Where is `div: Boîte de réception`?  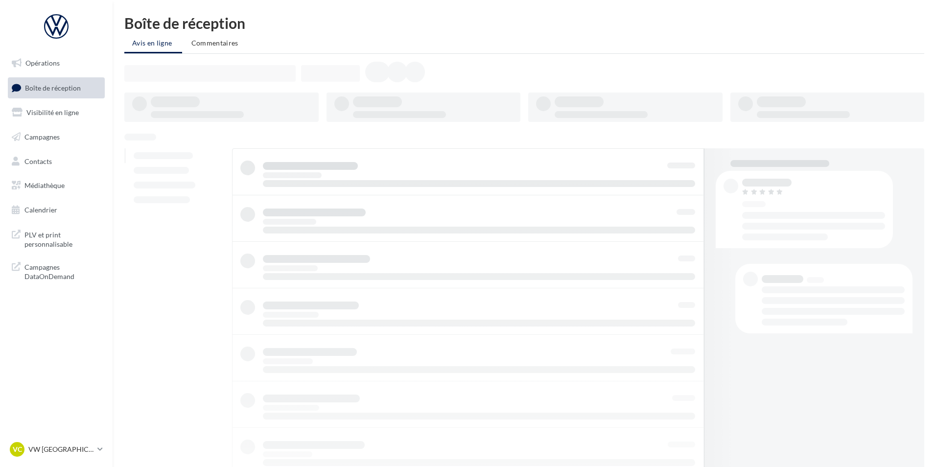 div: Boîte de réception is located at coordinates (525, 23).